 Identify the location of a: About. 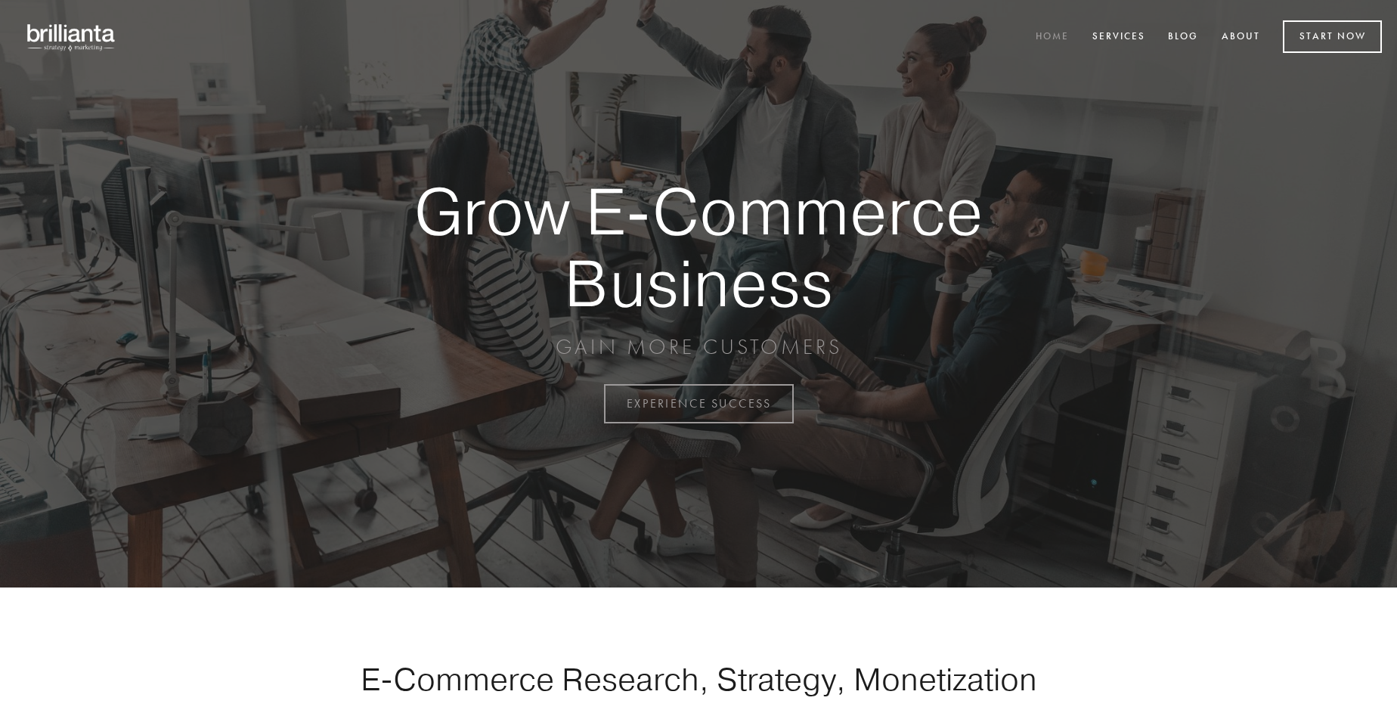
(1240, 37).